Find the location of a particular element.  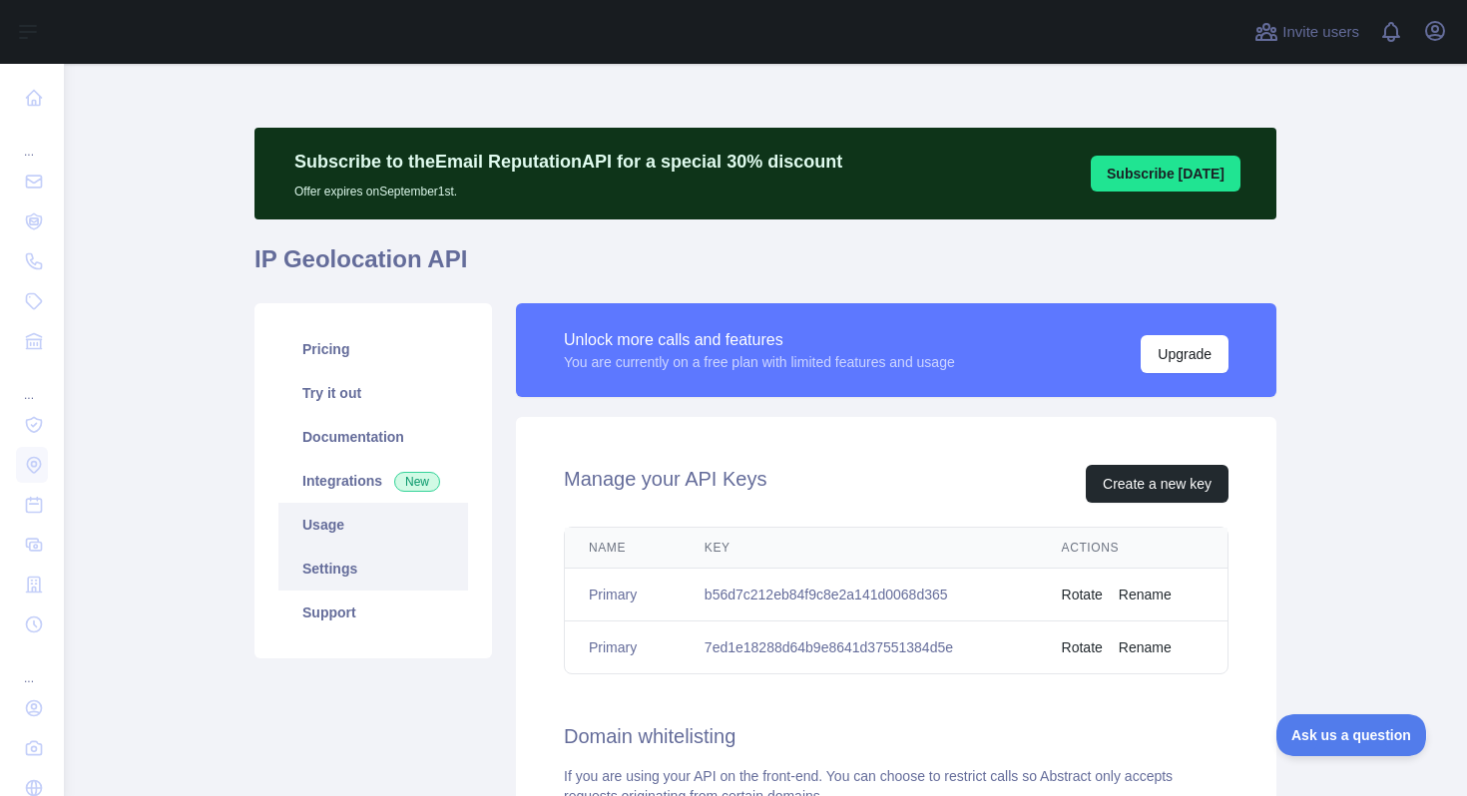

div: Unlock more calls and features is located at coordinates (759, 340).